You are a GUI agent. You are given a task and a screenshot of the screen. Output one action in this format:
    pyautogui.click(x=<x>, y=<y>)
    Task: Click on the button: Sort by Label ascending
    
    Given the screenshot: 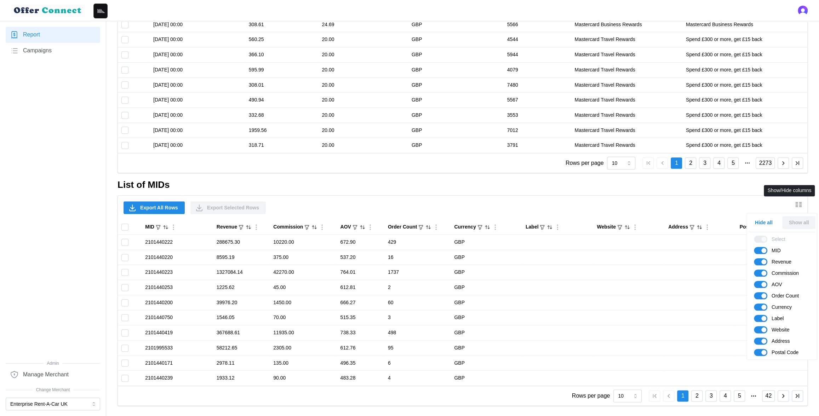 What is the action you would take?
    pyautogui.click(x=550, y=227)
    